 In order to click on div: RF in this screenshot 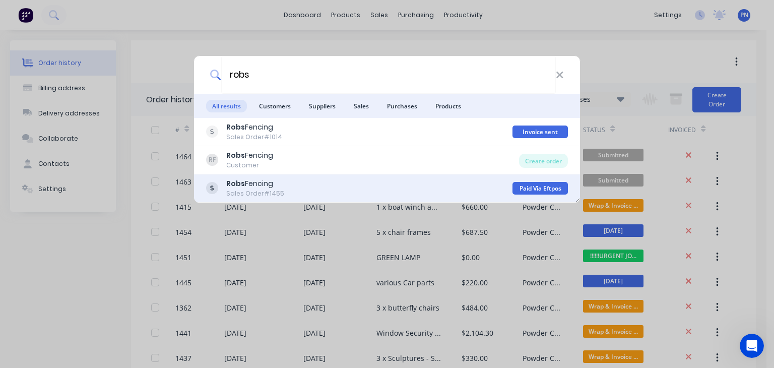, I will do `click(212, 160)`.